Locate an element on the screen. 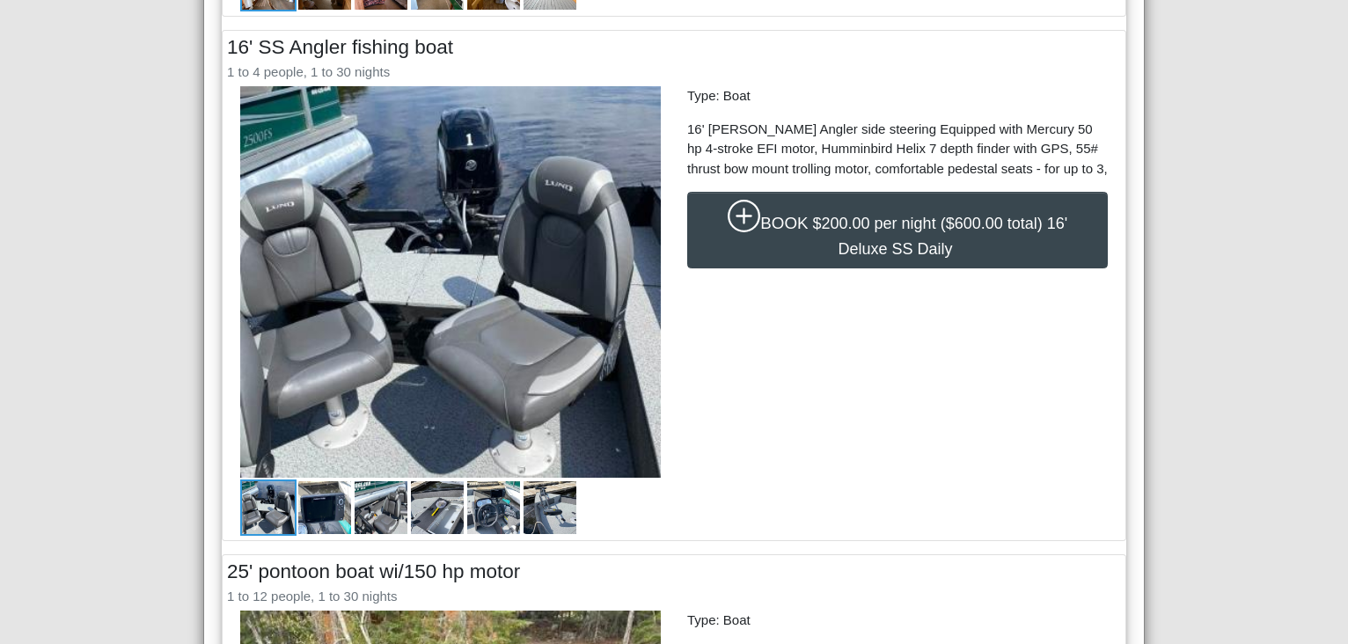 The width and height of the screenshot is (1348, 644). h6: 1 to 4 people, 1 to 30 nights is located at coordinates (674, 72).